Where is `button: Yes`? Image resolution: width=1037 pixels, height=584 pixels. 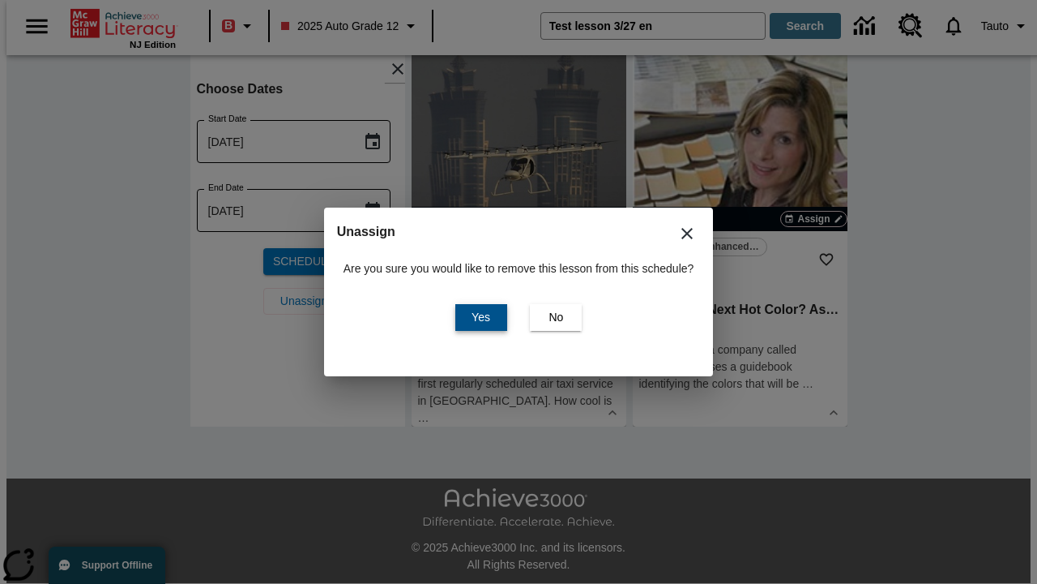
button: Yes is located at coordinates (481, 317).